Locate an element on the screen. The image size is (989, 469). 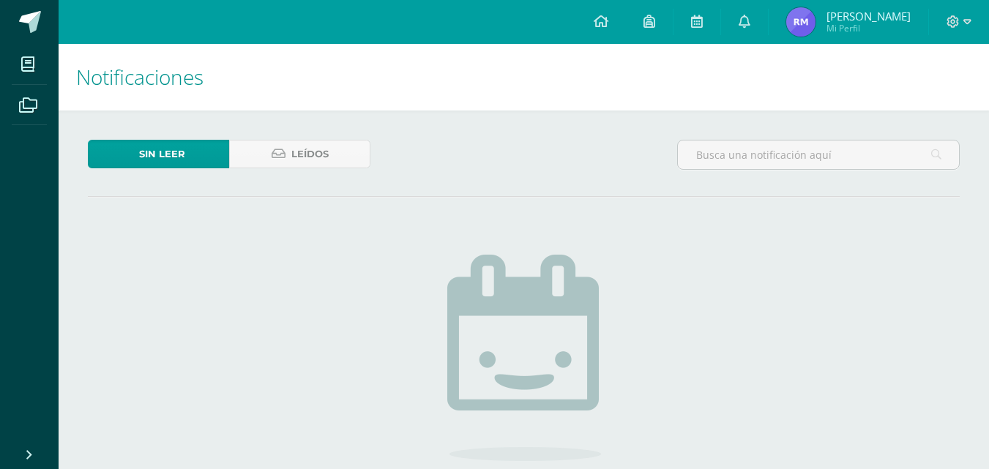
span: Mi Perfil is located at coordinates (868, 28).